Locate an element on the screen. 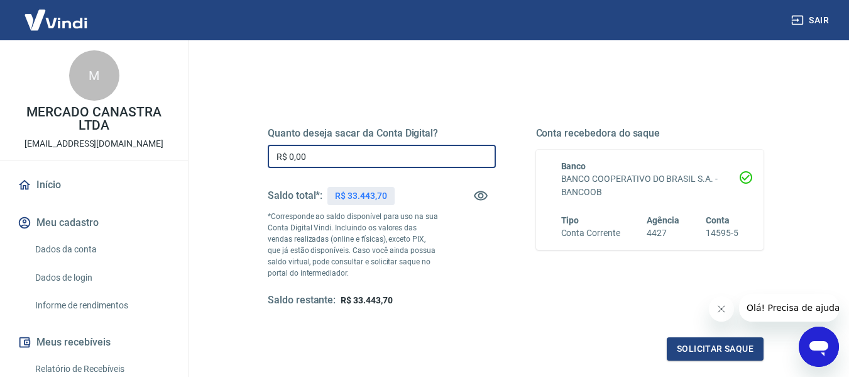 The image size is (849, 377). span: Tipo is located at coordinates (570, 220).